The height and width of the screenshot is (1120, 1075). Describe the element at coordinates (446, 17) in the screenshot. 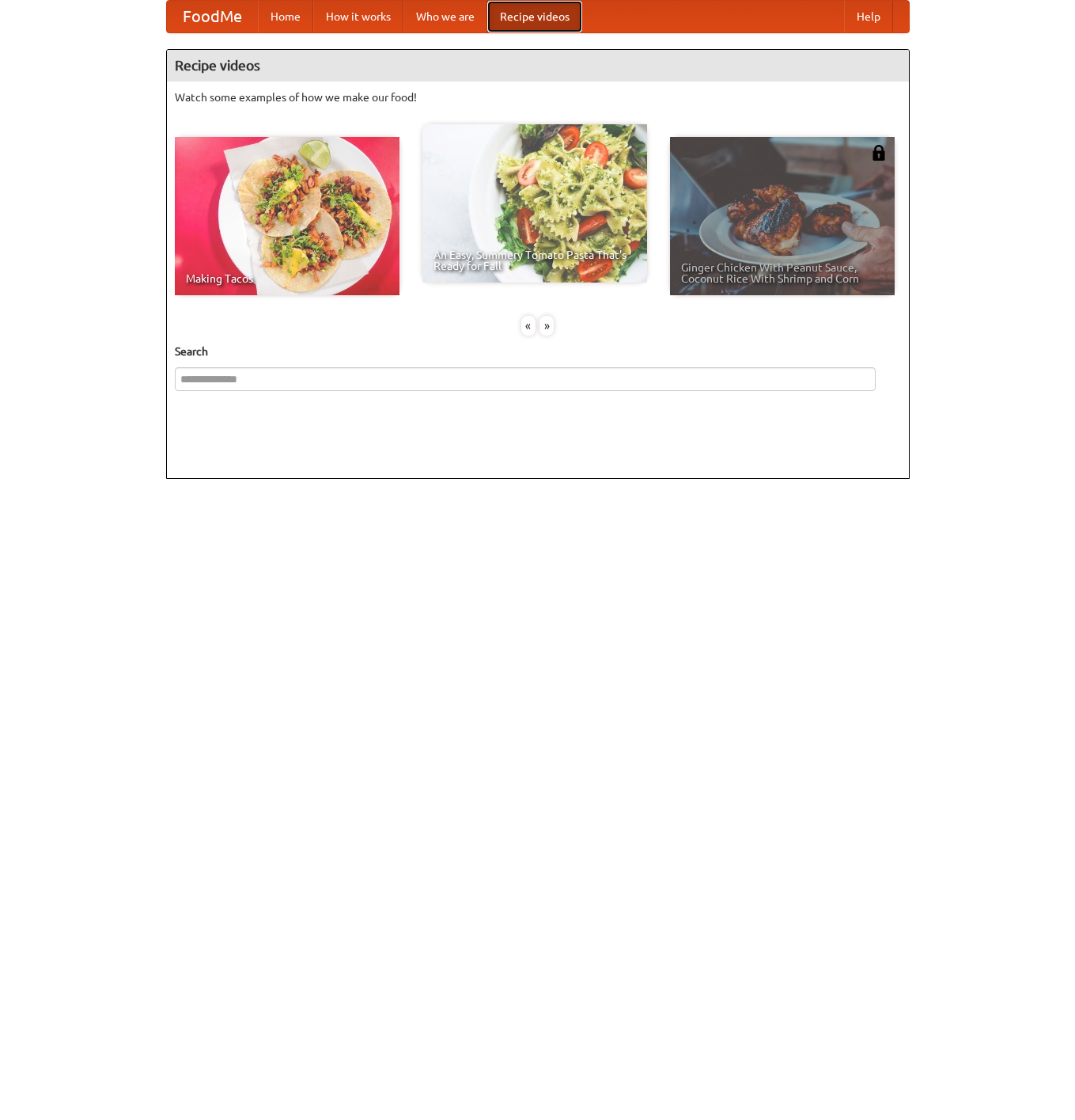

I see `a: Who we are` at that location.